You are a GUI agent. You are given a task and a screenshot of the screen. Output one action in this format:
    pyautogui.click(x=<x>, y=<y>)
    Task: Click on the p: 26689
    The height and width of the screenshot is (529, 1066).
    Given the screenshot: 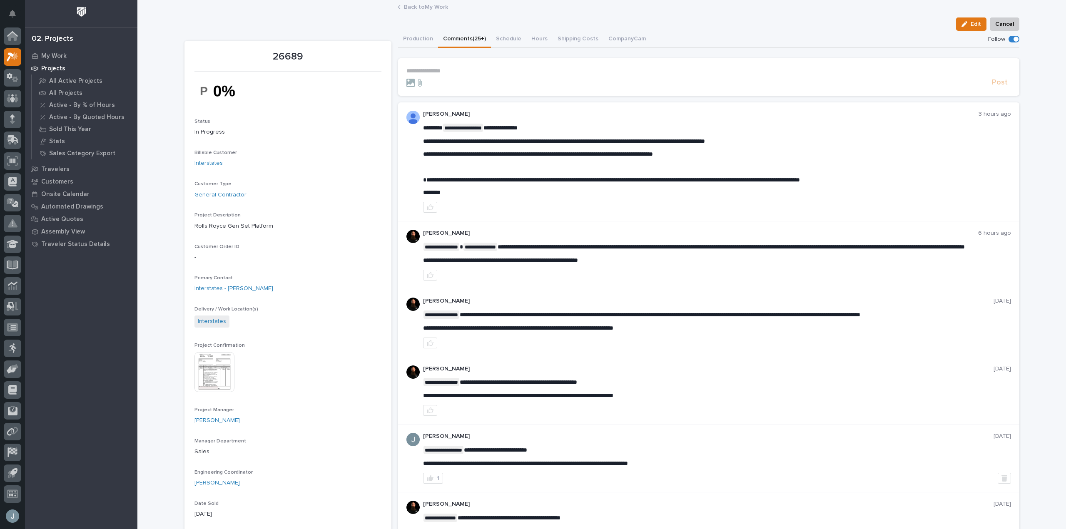 What is the action you would take?
    pyautogui.click(x=288, y=57)
    